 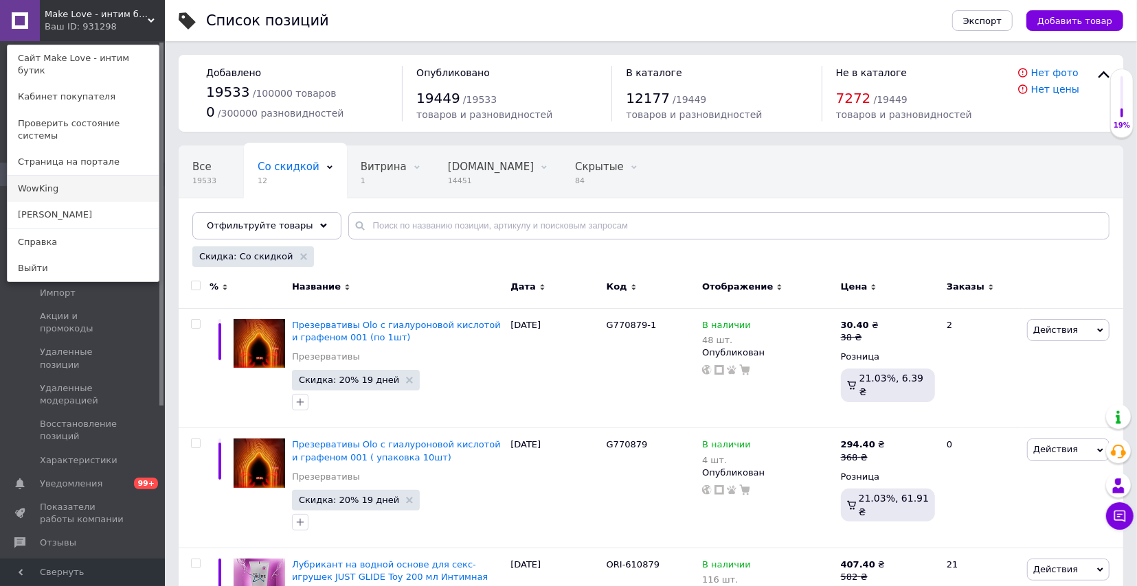 I want to click on span: Характеристики, so click(x=78, y=461).